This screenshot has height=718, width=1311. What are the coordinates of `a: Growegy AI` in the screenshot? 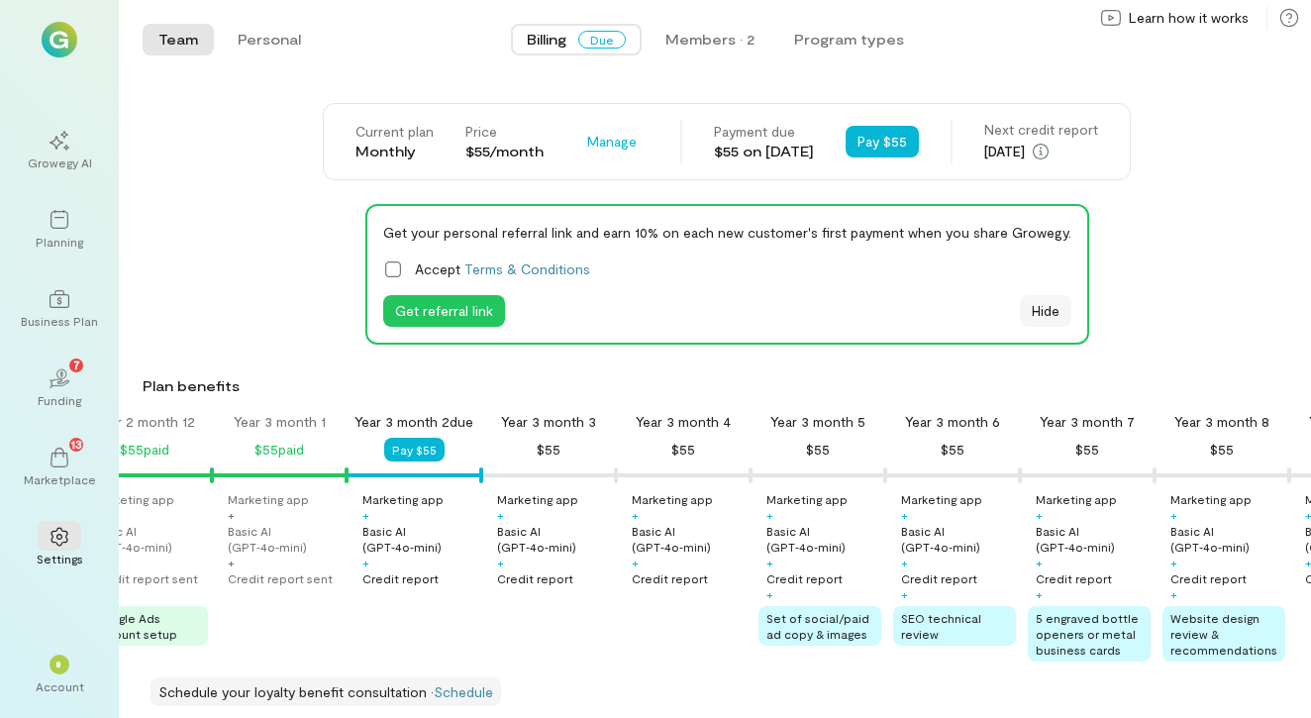 It's located at (59, 151).